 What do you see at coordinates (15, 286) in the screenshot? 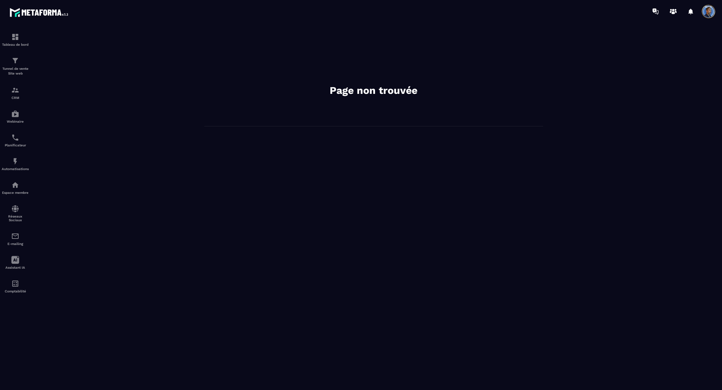
I see `a: accountantaccountantComptabilité` at bounding box center [15, 286].